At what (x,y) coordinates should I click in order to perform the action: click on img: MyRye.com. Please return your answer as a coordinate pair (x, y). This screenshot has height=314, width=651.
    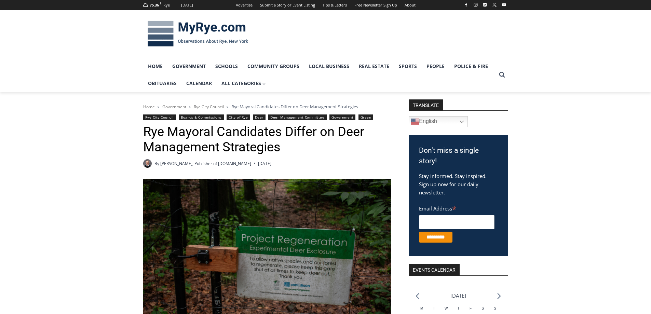
    Looking at the image, I should click on (198, 34).